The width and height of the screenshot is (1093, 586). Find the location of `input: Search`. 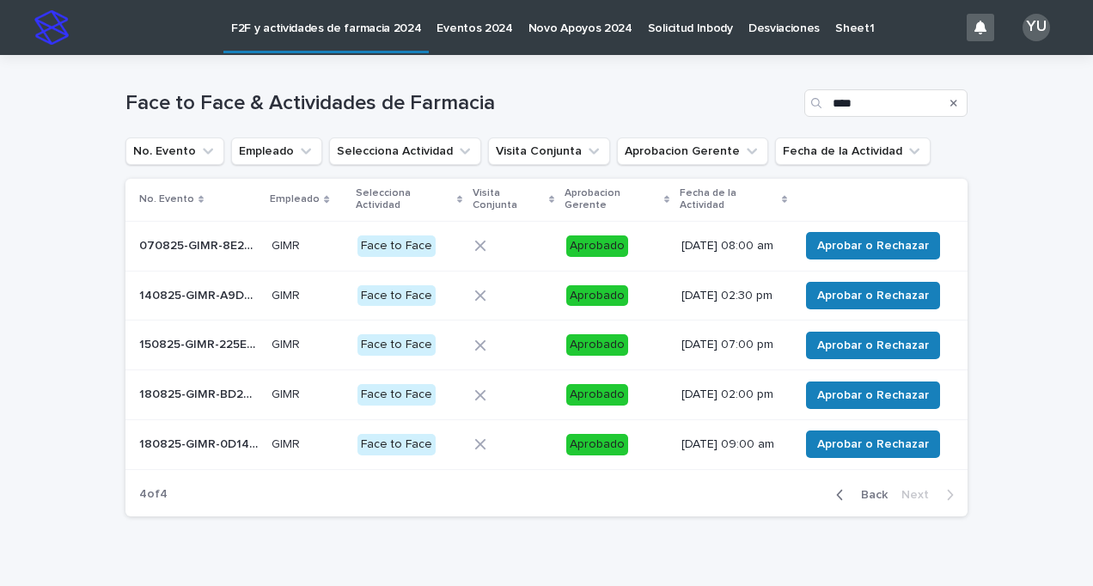

input: Search is located at coordinates (886, 103).